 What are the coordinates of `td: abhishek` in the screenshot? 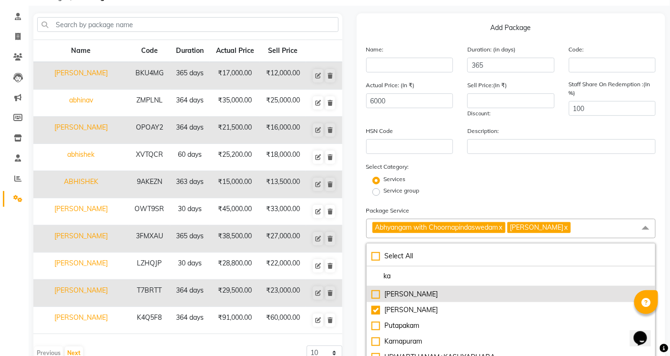 It's located at (81, 157).